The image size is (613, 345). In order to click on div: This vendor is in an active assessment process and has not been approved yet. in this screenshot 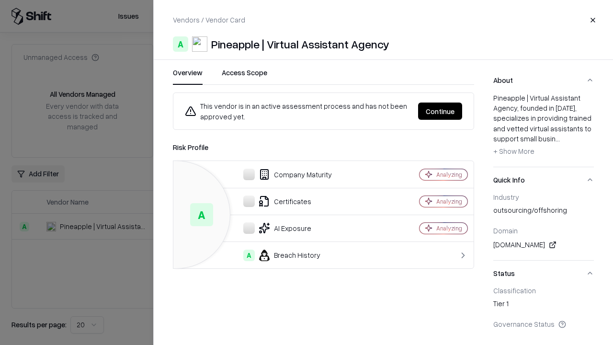, I will do `click(297, 111)`.